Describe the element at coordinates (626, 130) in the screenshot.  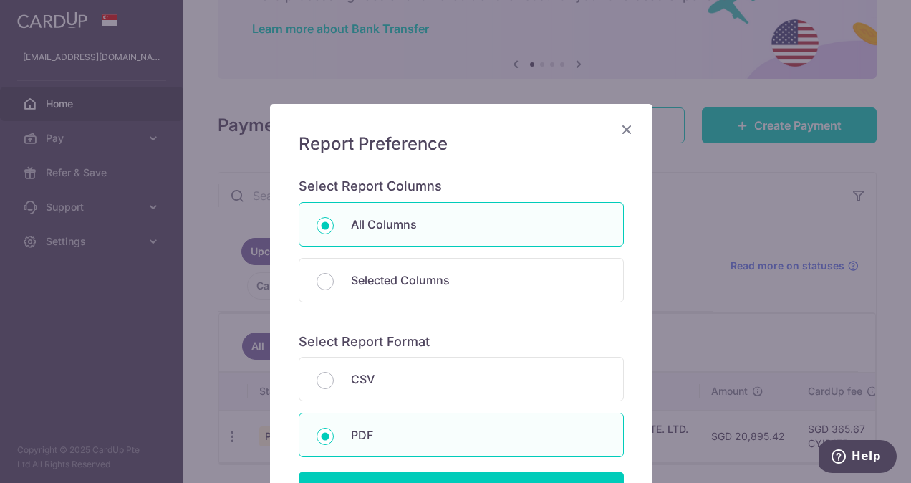
I see `button: Close` at that location.